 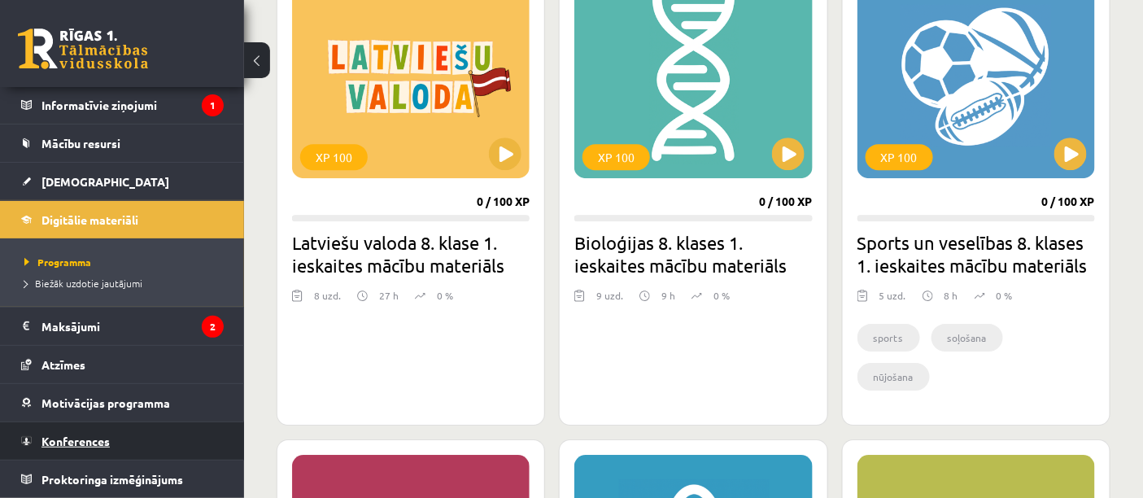 I want to click on a: Atzīmes, so click(x=122, y=364).